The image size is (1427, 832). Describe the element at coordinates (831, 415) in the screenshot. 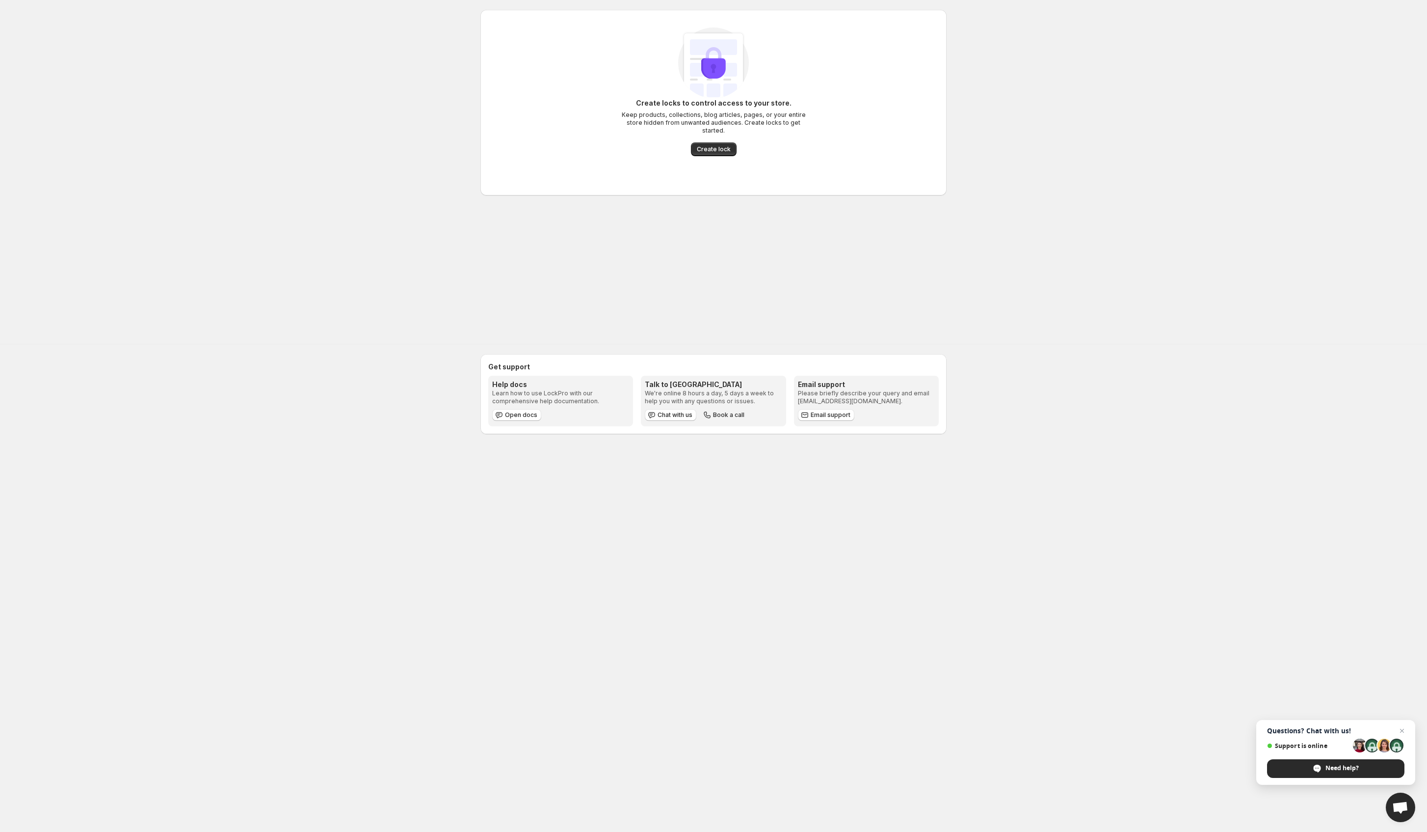

I see `span: Email support` at that location.